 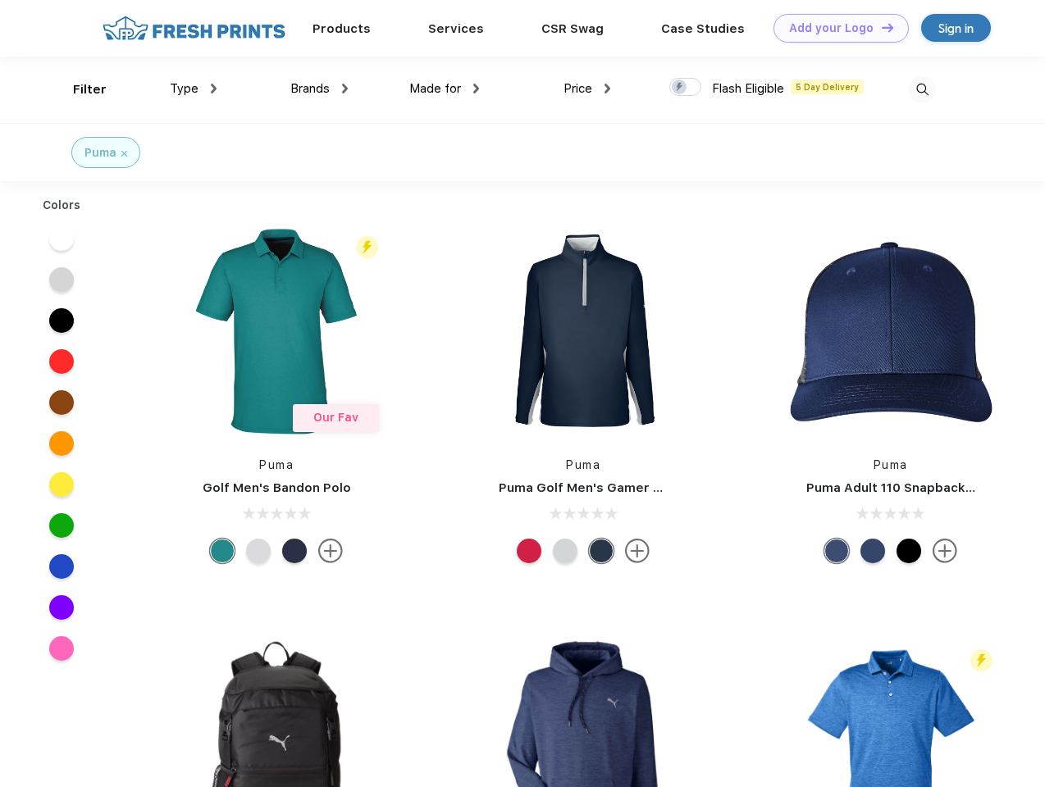 What do you see at coordinates (124, 153) in the screenshot?
I see `img: filter_cancel.svg` at bounding box center [124, 153].